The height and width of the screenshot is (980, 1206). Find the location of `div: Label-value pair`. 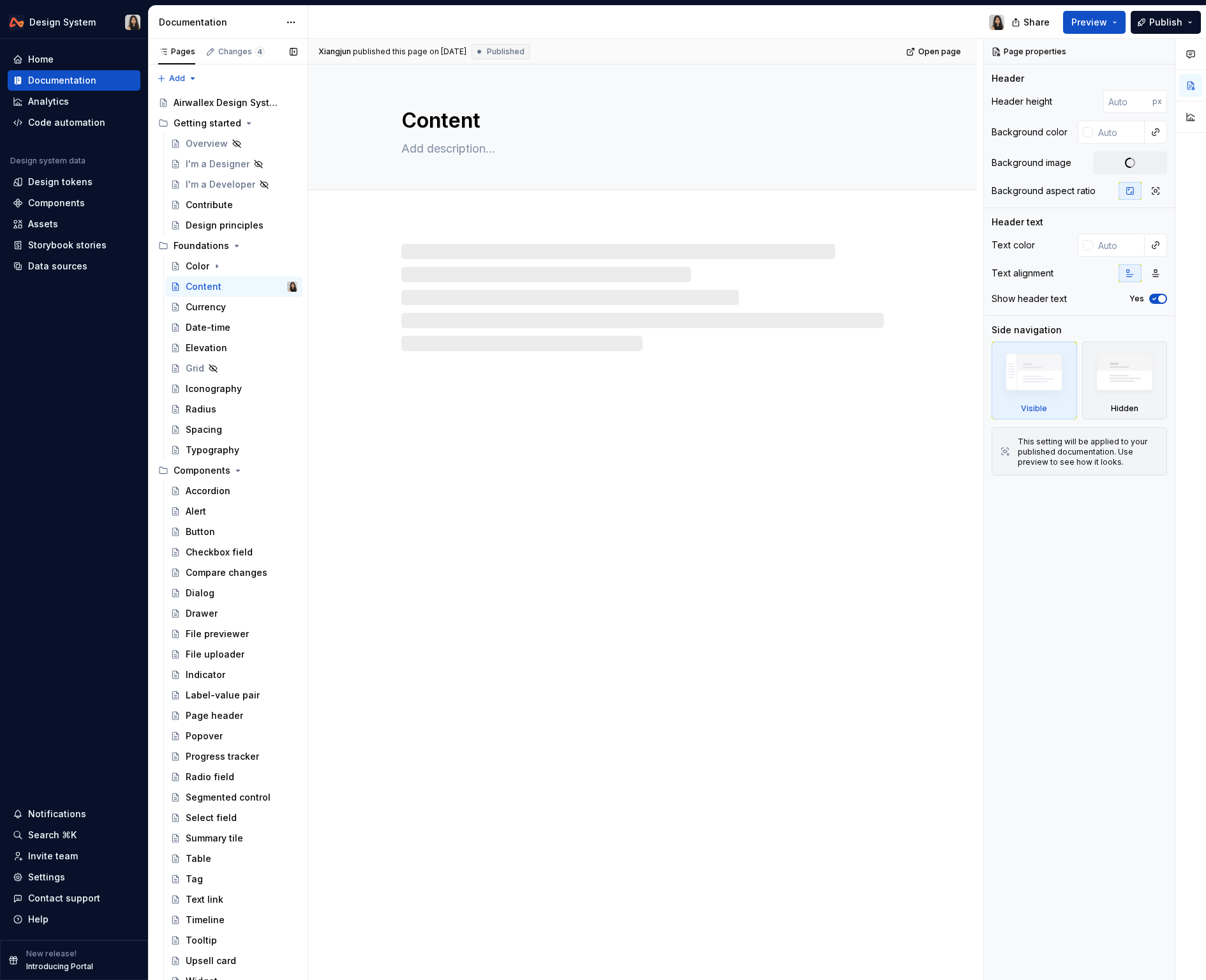

div: Label-value pair is located at coordinates (222, 695).